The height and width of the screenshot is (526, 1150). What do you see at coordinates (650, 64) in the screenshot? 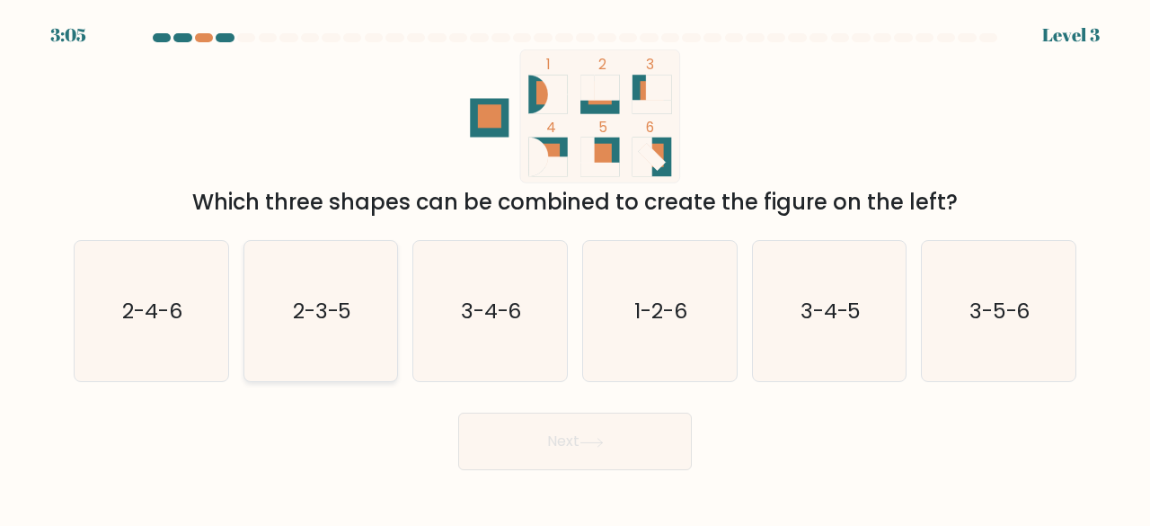
I see `tspan: 3` at bounding box center [650, 64].